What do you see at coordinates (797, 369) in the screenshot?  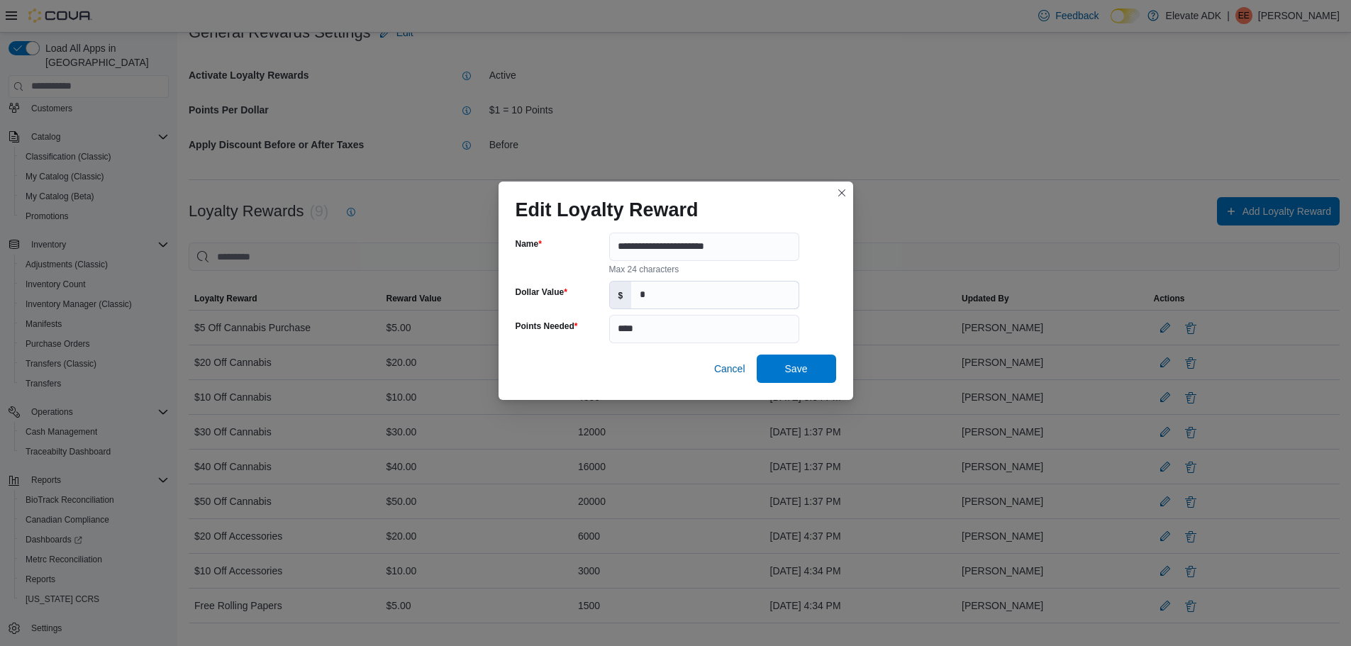 I see `button: Save` at bounding box center [797, 369].